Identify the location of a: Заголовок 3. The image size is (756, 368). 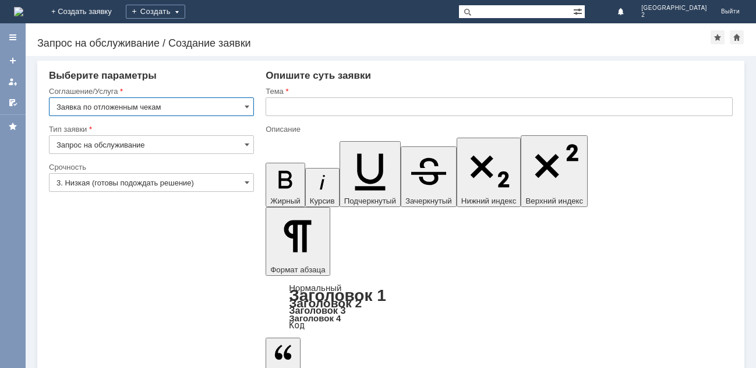
(317, 310).